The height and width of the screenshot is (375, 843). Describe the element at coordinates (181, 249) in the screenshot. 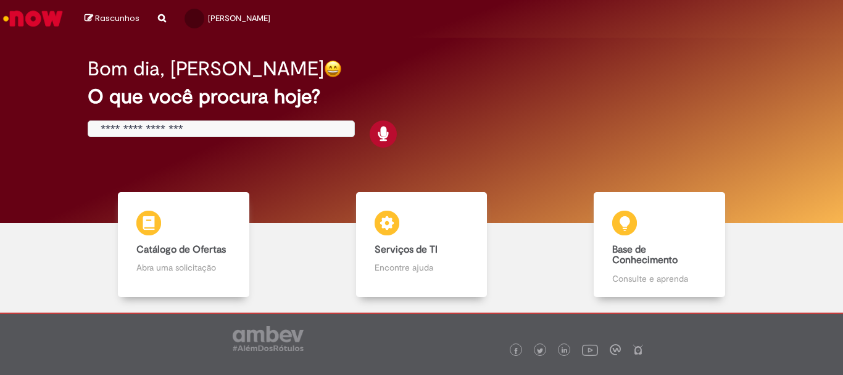

I see `b: Catálogo de Ofertas` at that location.